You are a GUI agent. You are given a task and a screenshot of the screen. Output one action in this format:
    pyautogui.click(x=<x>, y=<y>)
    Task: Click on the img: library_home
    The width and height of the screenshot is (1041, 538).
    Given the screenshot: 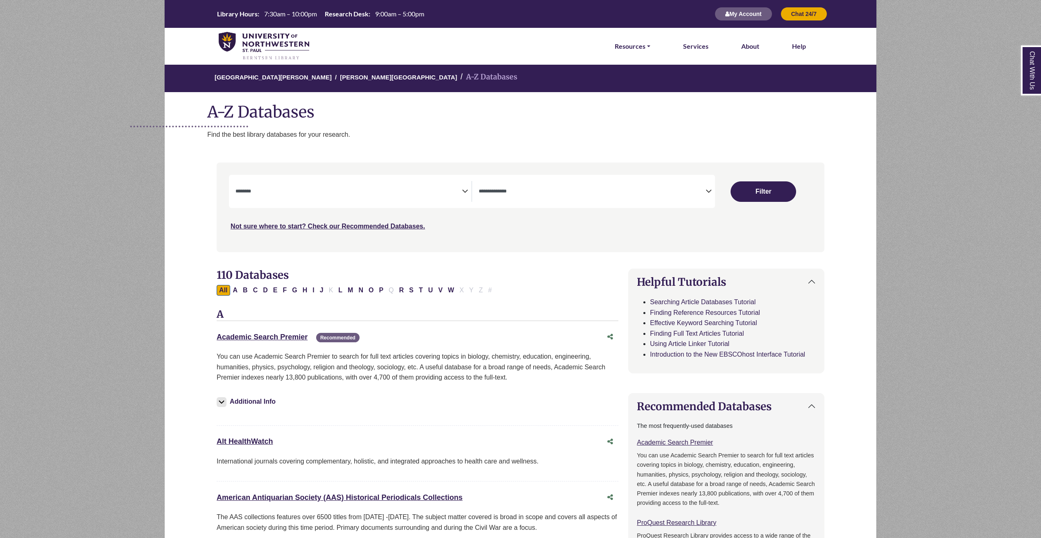 What is the action you would take?
    pyautogui.click(x=264, y=46)
    